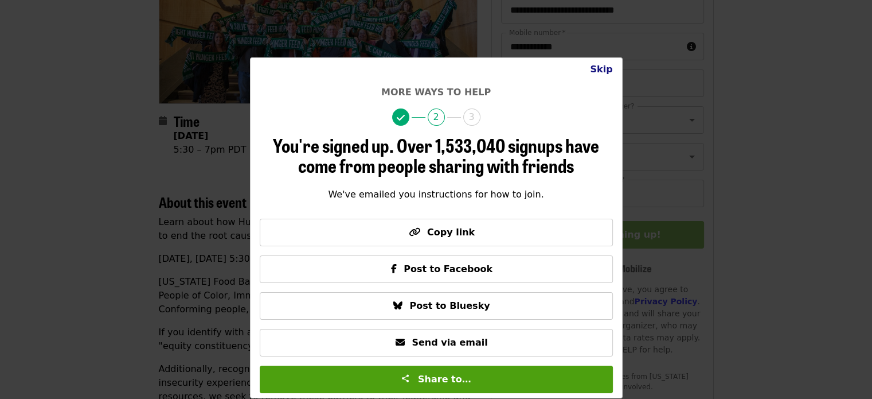 The width and height of the screenshot is (872, 399). What do you see at coordinates (437, 269) in the screenshot?
I see `a: Post to Facebook` at bounding box center [437, 269].